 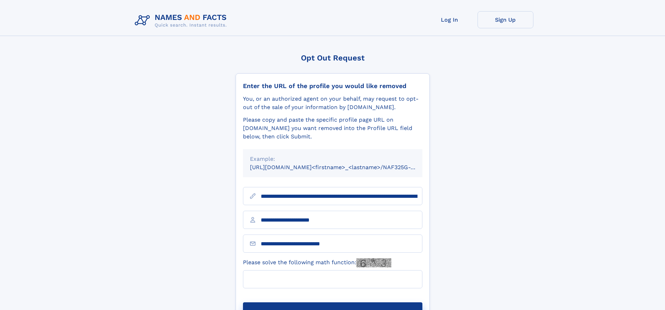 I want to click on div: You, or an authorized agent on your behalf, may request to opt-out of the sale of your informatio..., so click(x=333, y=103).